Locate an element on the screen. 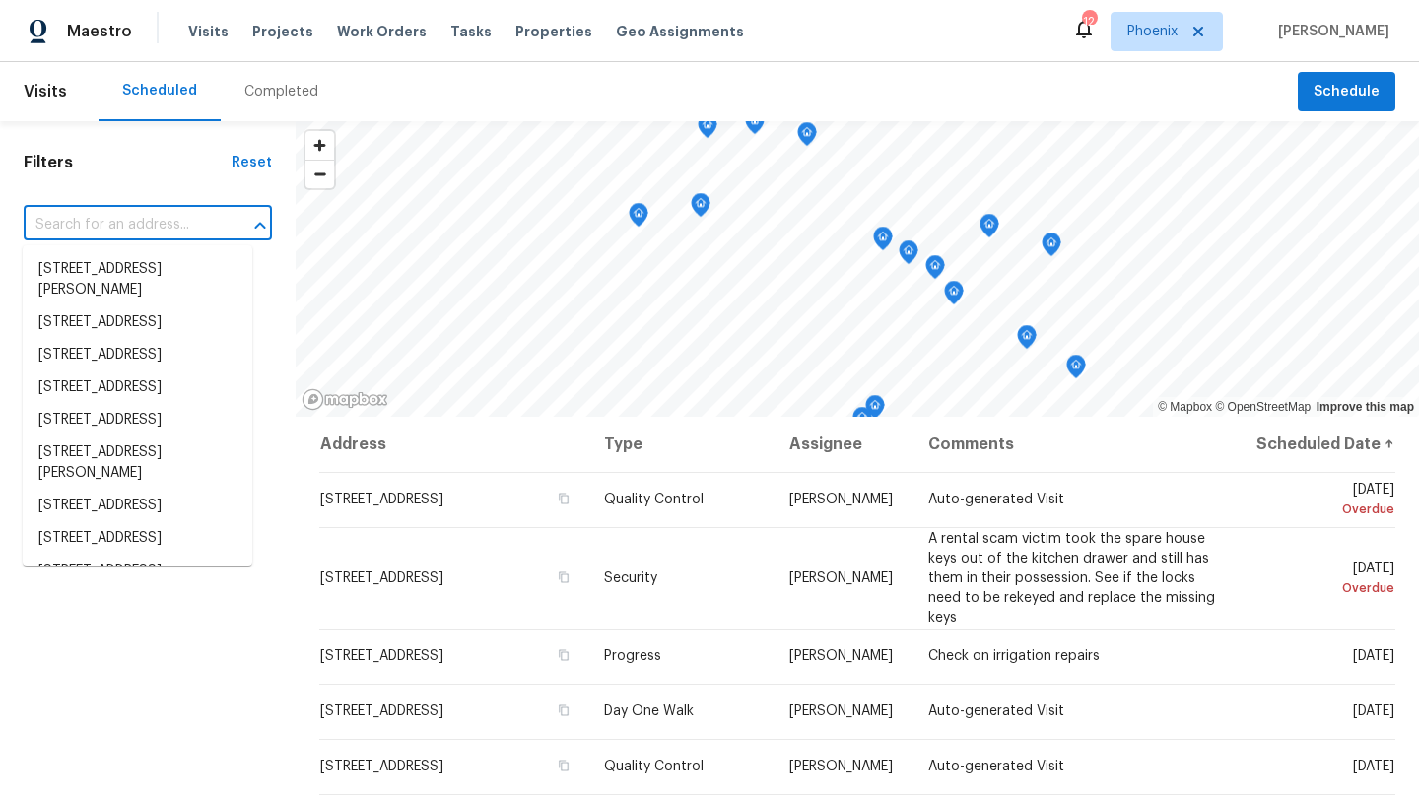 The image size is (1419, 800). span: A rental scam victim took the spare house keys out of the kitchen drawer and still has them in th... is located at coordinates (1071, 579).